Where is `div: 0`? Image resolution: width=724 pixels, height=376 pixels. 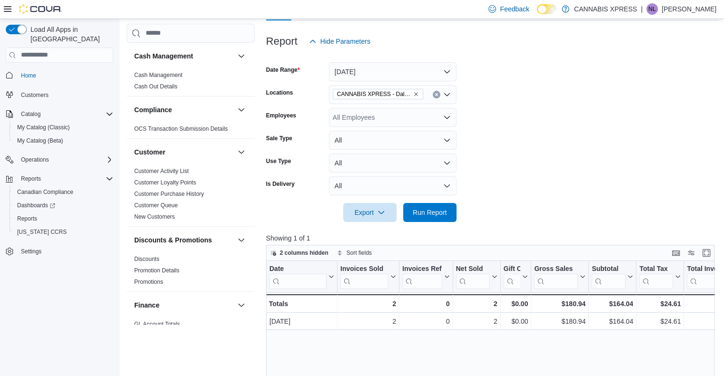 div: 0 is located at coordinates (425, 304).